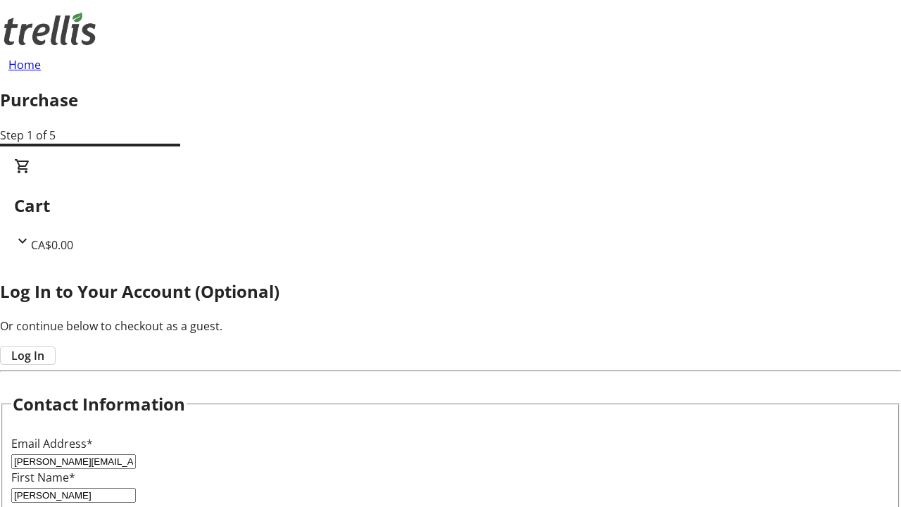  I want to click on span: Log In, so click(27, 355).